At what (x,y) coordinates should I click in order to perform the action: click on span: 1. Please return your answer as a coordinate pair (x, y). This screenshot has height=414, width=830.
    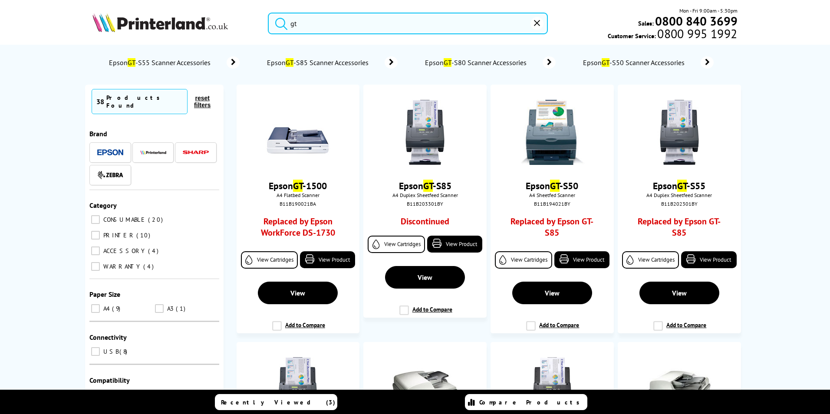
    Looking at the image, I should click on (181, 308).